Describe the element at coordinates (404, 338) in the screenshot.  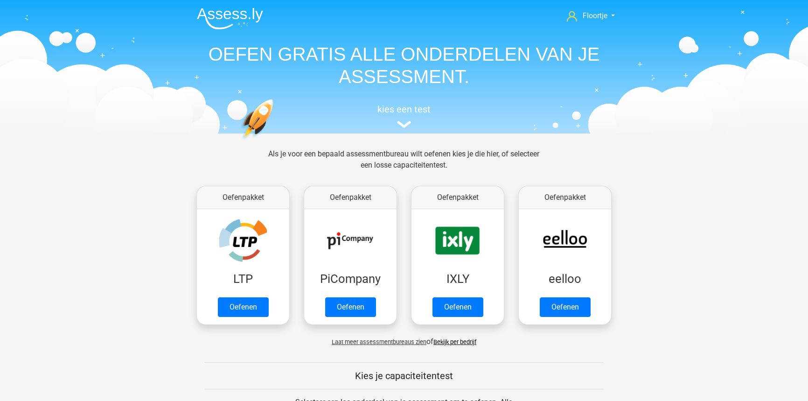
I see `div: of` at that location.